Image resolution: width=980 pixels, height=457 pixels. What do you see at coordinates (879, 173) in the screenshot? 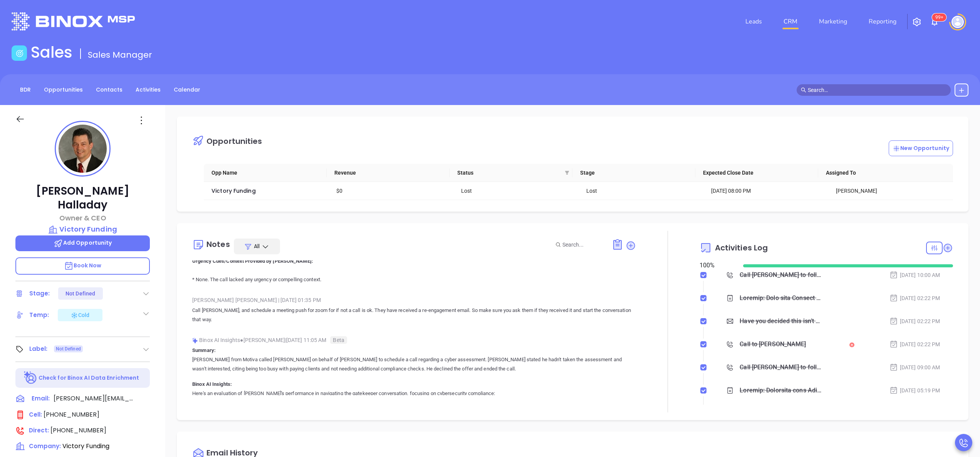
I see `th: Assigned To` at bounding box center [879, 173].